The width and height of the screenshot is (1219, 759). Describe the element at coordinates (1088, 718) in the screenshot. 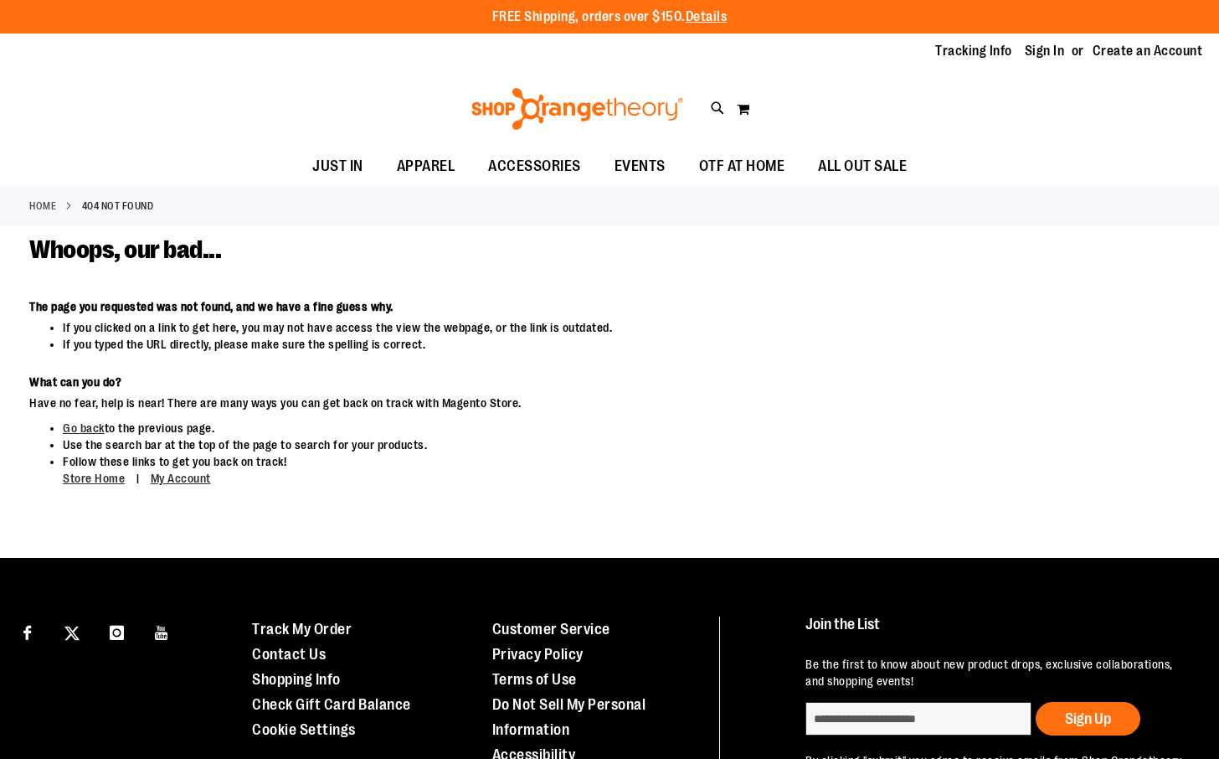

I see `button: Sign Up` at that location.